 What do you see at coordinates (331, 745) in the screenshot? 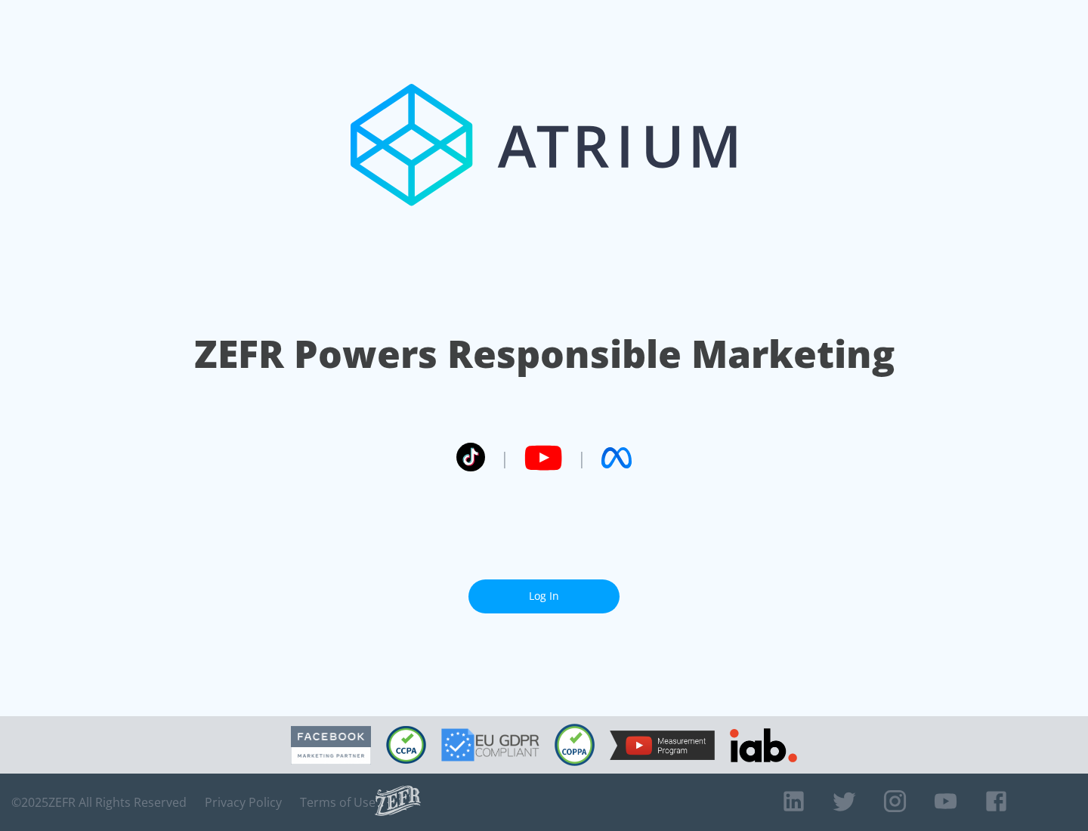
I see `img: Facebook Marketing Partner` at bounding box center [331, 745].